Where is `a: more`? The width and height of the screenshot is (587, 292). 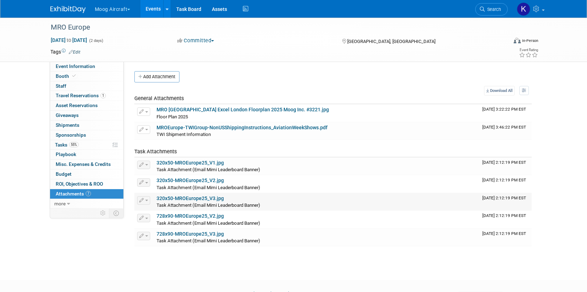 a: more is located at coordinates (87, 204).